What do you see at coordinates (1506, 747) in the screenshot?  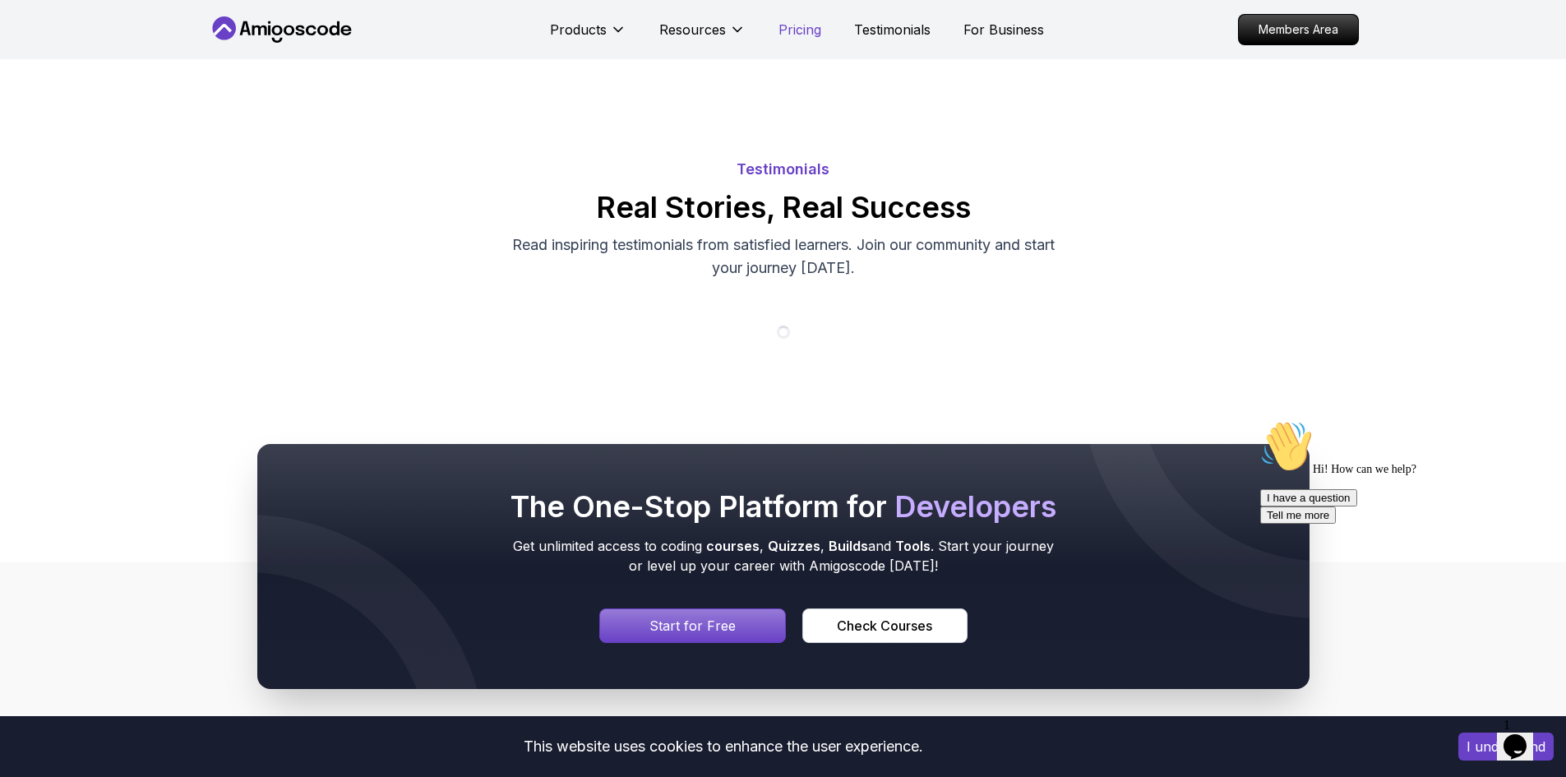 I see `button: Accept cookies` at bounding box center [1506, 747].